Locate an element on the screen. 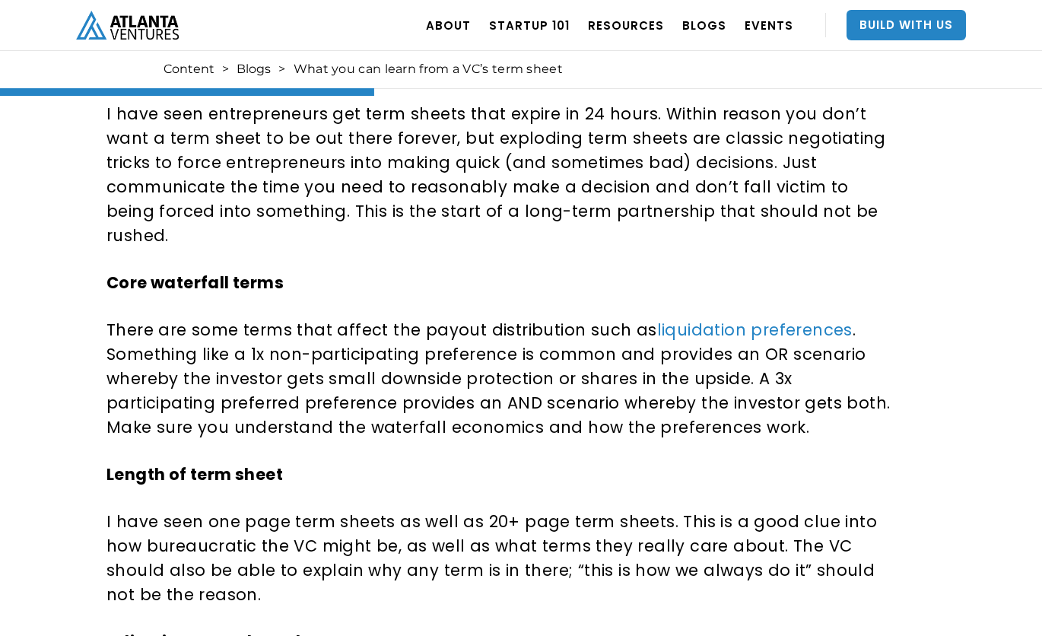  p: I have seen one page term sheets as well as 20+ page term sheets. This is a good clue into how bu... is located at coordinates (500, 558).